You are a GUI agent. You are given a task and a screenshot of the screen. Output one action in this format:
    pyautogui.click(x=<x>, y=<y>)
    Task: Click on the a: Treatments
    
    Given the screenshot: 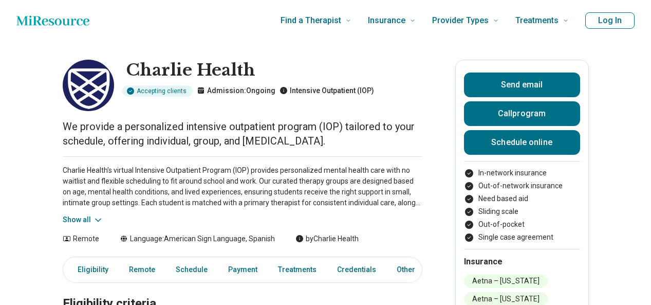 What is the action you would take?
    pyautogui.click(x=297, y=269)
    